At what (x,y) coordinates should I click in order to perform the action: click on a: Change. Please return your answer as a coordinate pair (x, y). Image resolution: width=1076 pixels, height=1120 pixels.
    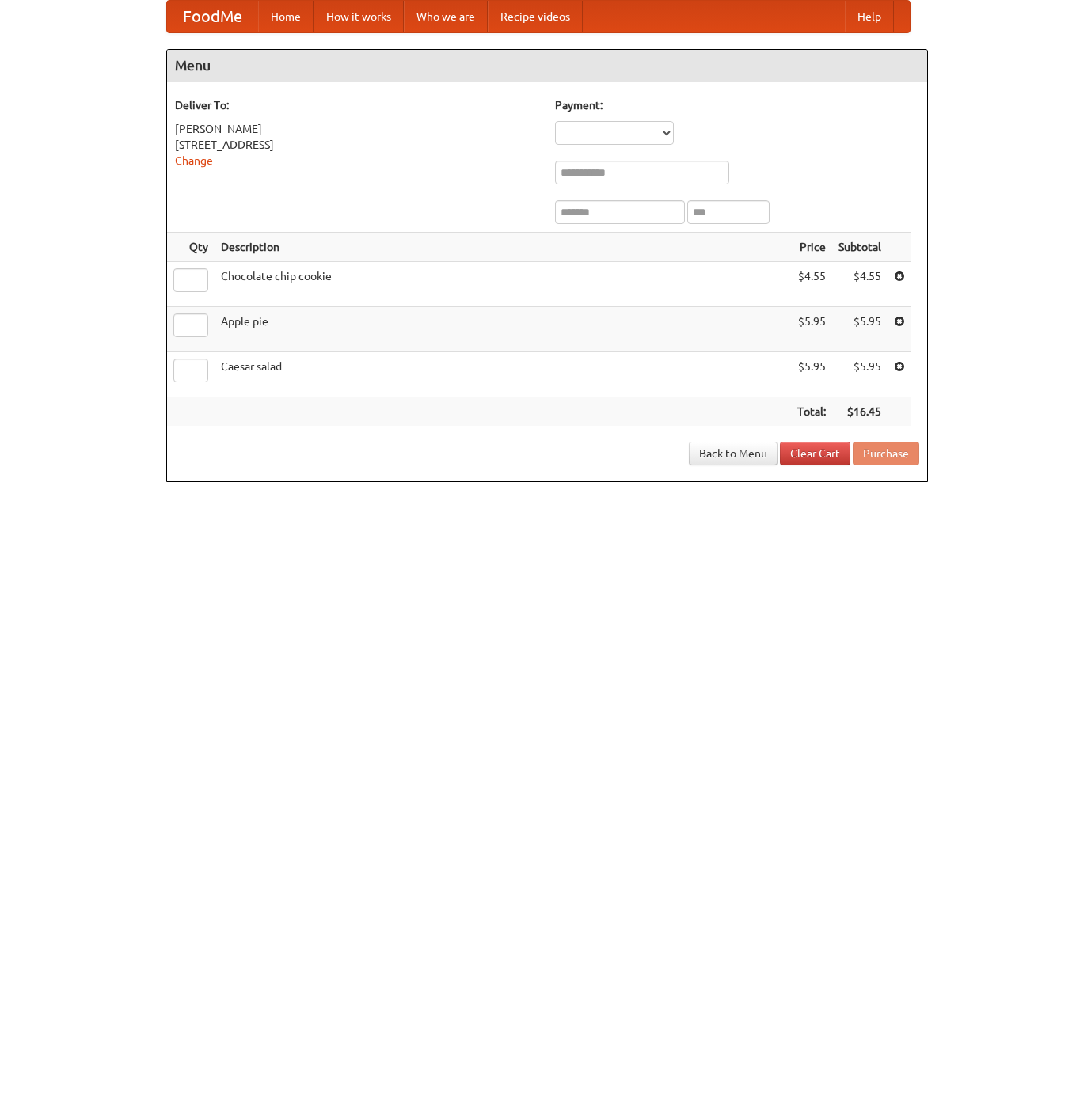
    Looking at the image, I should click on (194, 161).